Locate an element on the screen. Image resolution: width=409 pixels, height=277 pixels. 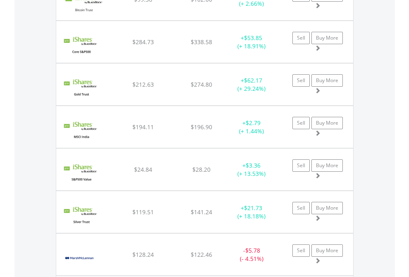
span: $119.51 is located at coordinates (143, 212).